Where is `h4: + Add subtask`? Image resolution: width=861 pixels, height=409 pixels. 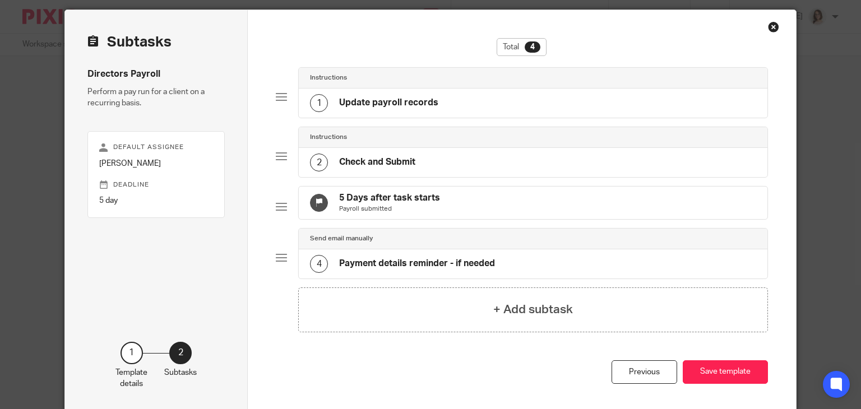 h4: + Add subtask is located at coordinates (533, 310).